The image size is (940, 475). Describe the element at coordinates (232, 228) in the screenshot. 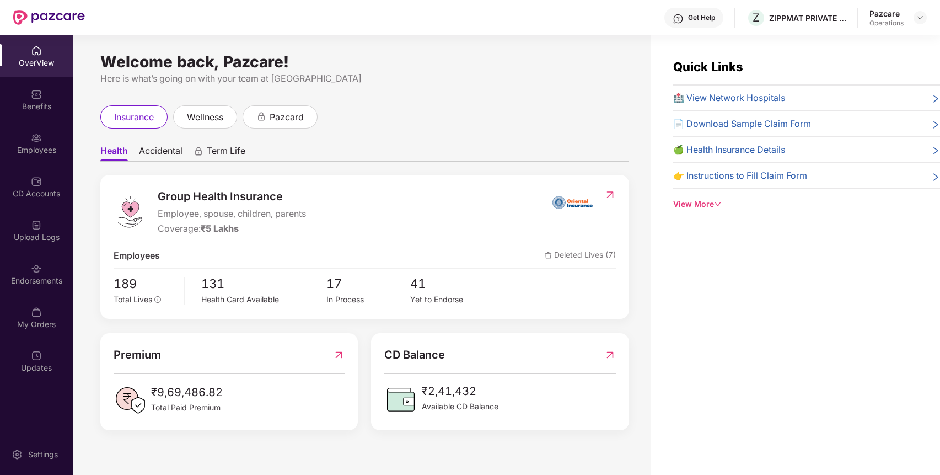

I see `div: Coverage:` at that location.